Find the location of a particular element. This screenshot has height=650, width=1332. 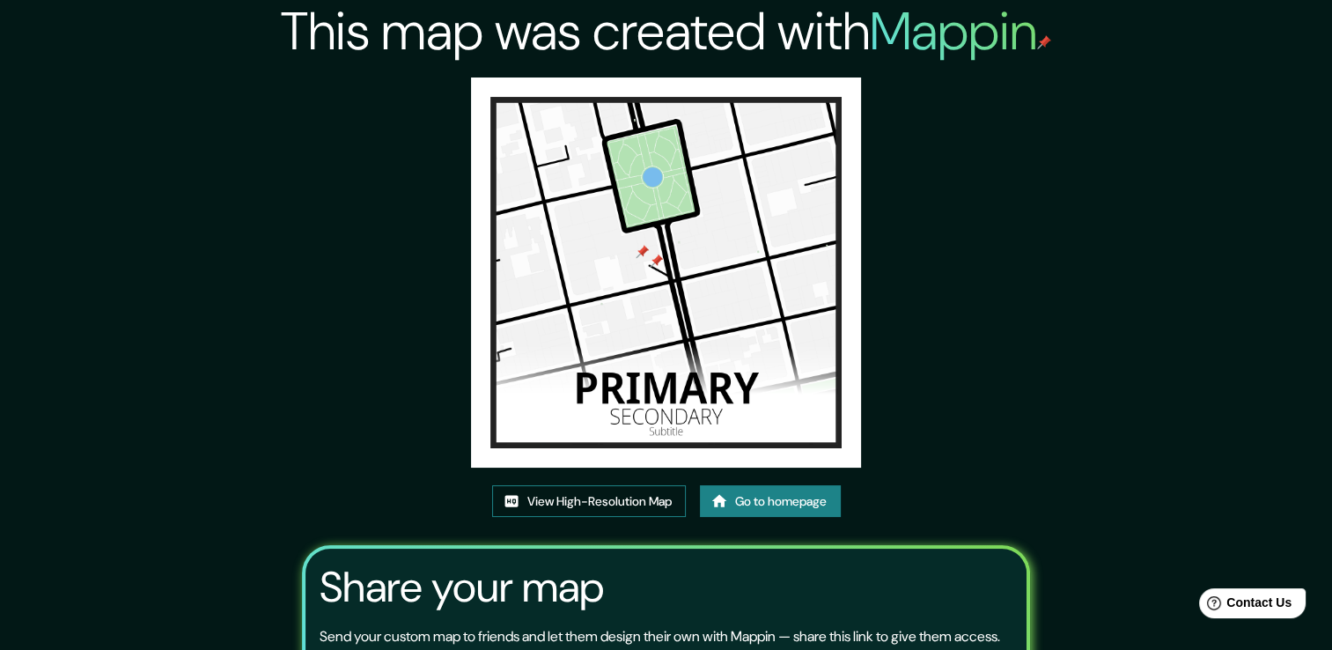

span: Contact Us is located at coordinates (84, 21).